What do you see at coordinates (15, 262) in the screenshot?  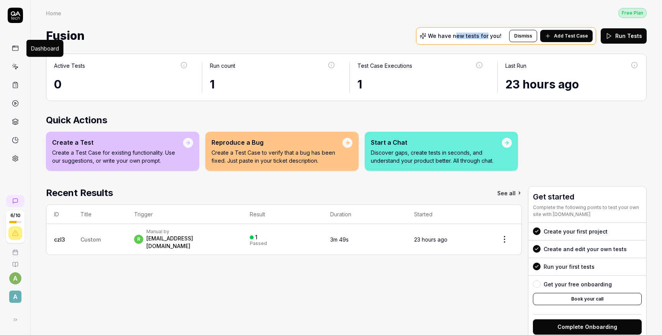 I see `a: Documentation` at bounding box center [15, 262].